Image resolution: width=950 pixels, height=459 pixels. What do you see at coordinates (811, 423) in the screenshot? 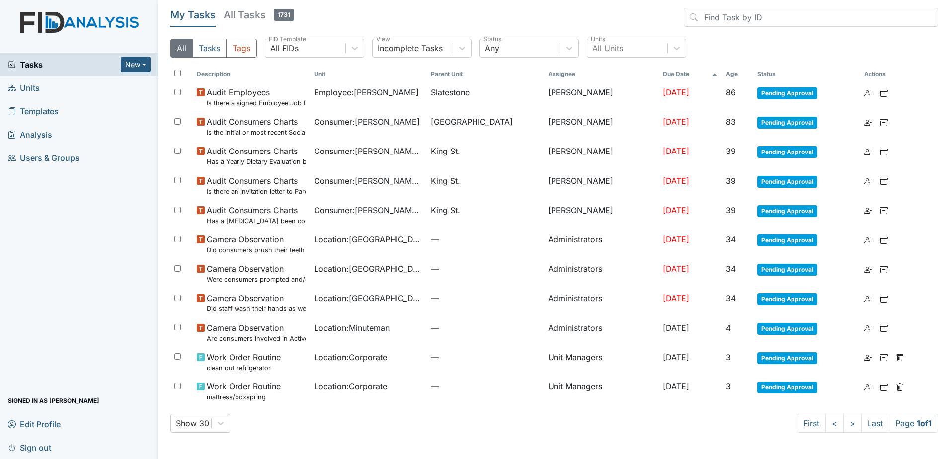
I see `a: First` at bounding box center [811, 423].